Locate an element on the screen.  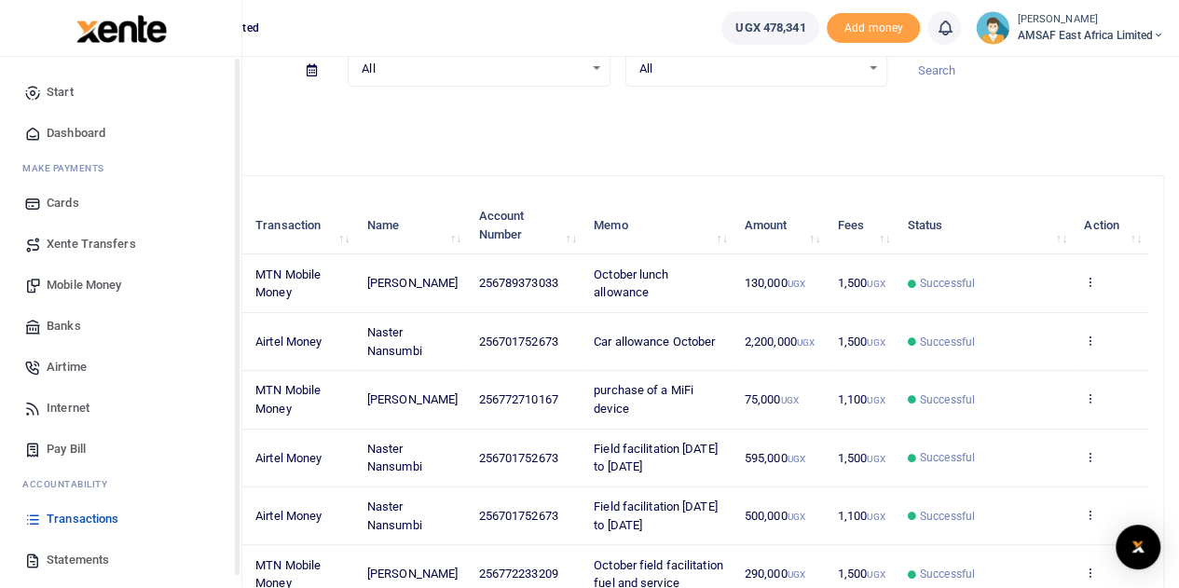
span: Internet is located at coordinates (68, 408).